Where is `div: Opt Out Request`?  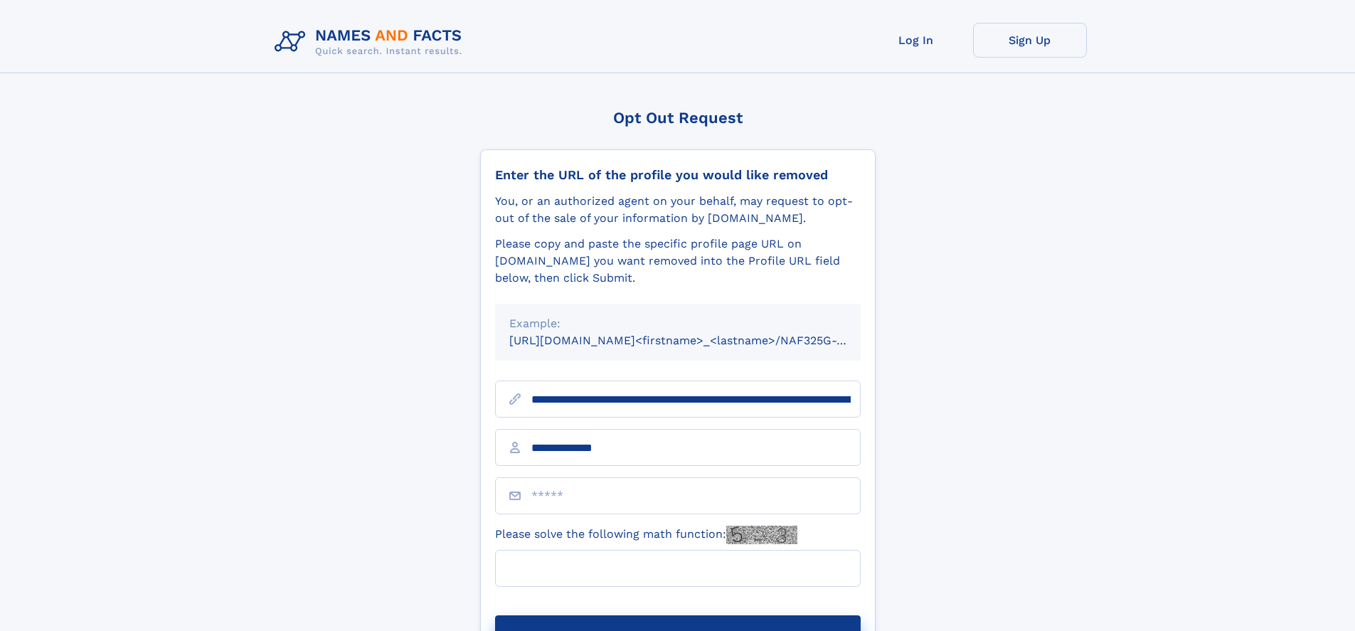 div: Opt Out Request is located at coordinates (678, 117).